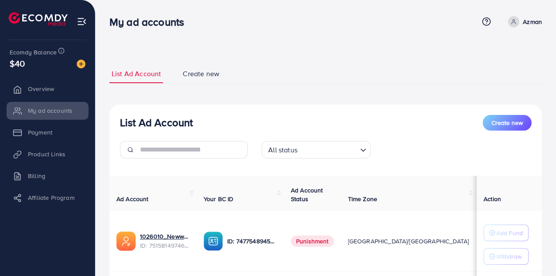  Describe the element at coordinates (165, 237) in the screenshot. I see `a: 1026010_Newww_1749912043958` at that location.